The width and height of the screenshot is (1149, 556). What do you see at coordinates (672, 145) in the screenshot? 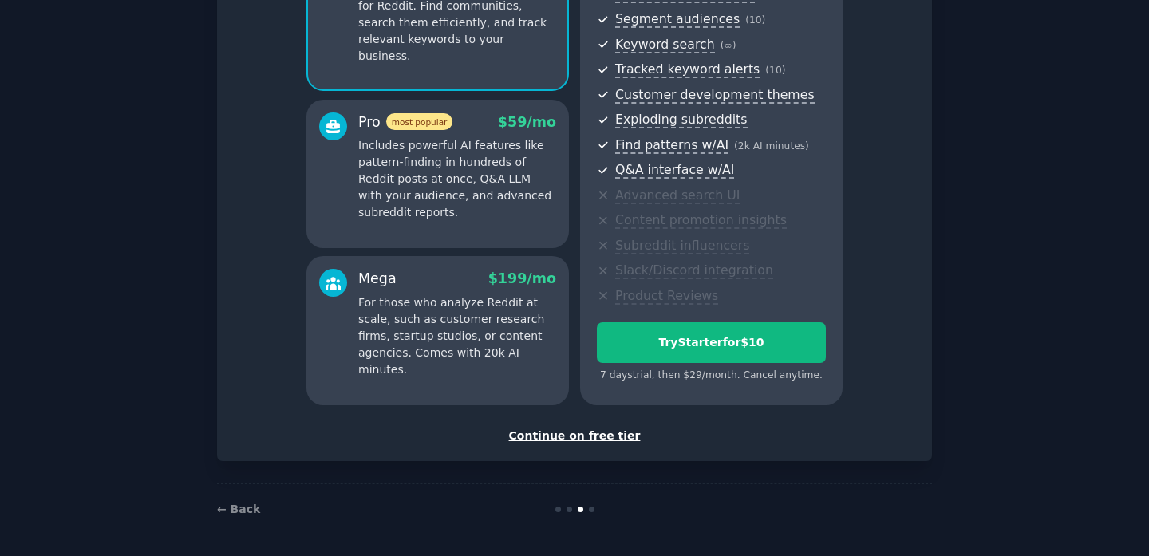
I see `span: Find patterns w/AI` at bounding box center [672, 145].